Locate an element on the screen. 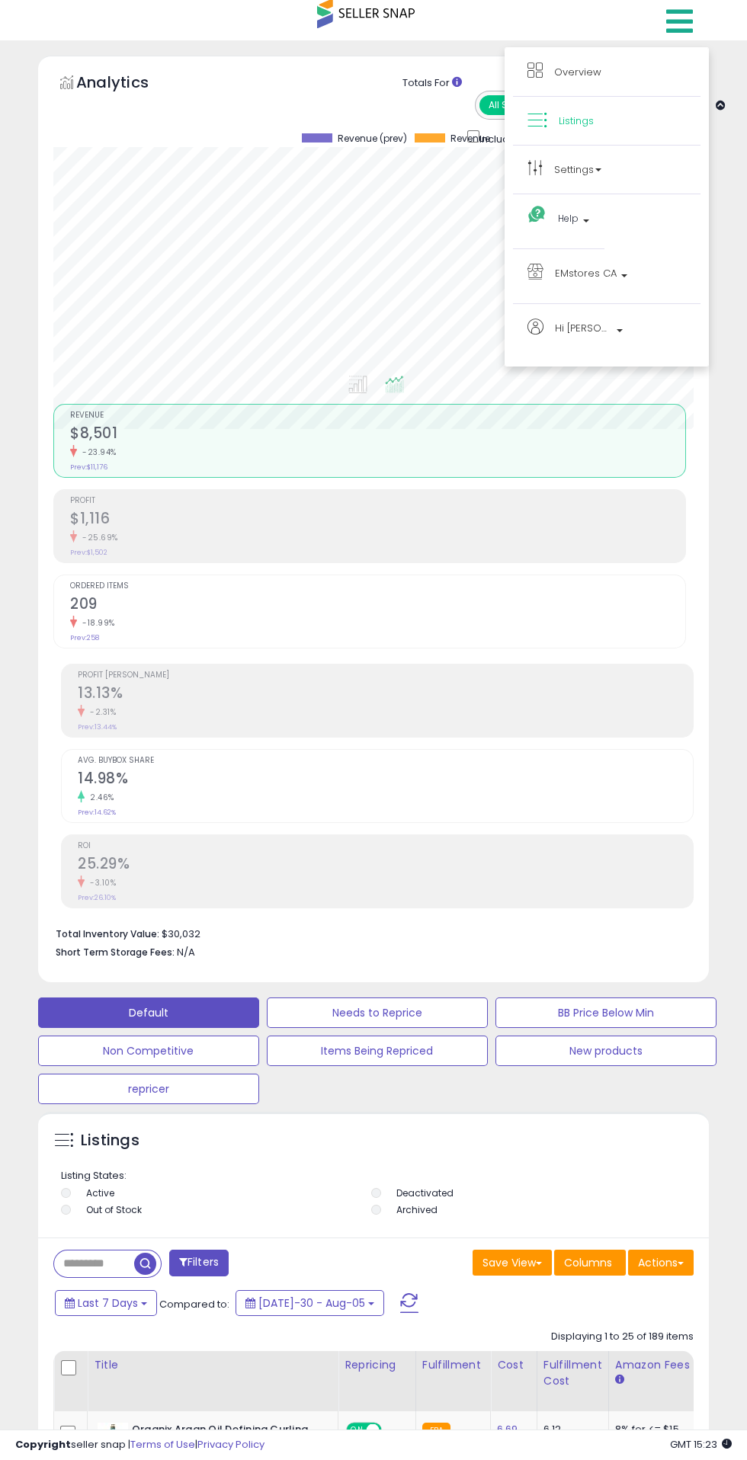  span: Listings is located at coordinates (576, 120).